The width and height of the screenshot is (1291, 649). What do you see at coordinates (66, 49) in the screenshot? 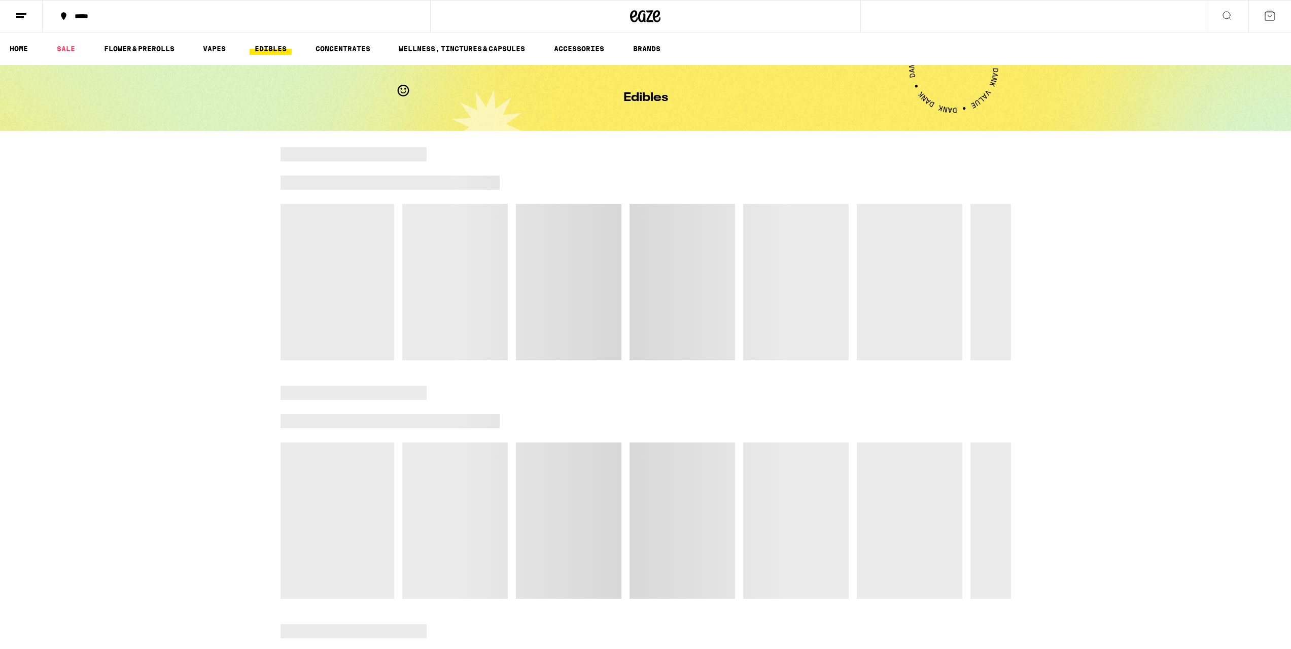
I see `a: SALE` at bounding box center [66, 49].